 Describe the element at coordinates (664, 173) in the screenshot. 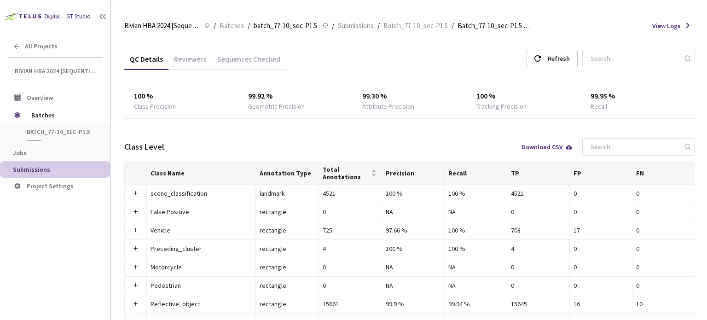

I see `th: FN` at that location.